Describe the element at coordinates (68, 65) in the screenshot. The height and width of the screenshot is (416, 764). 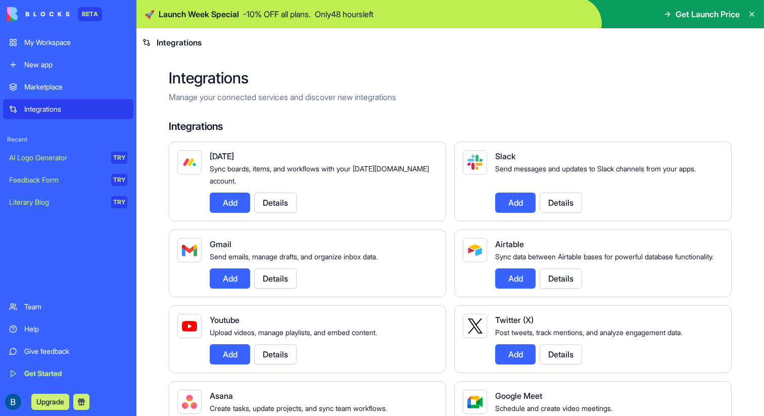
I see `a: New app` at that location.